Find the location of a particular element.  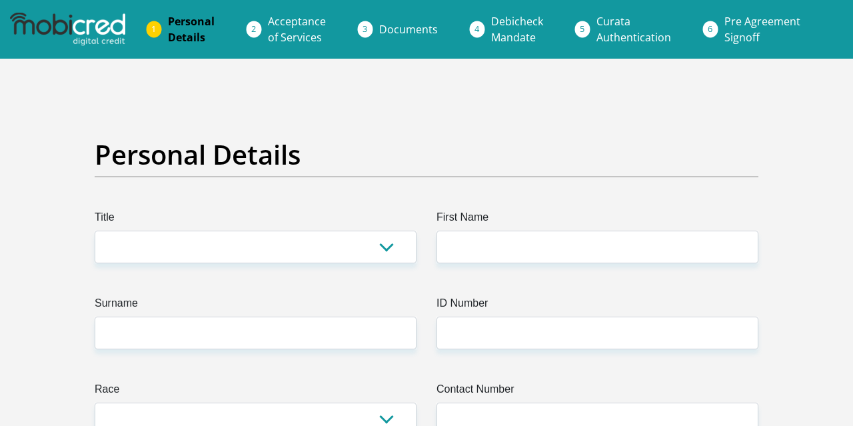

h2: Personal Details is located at coordinates (427, 155).